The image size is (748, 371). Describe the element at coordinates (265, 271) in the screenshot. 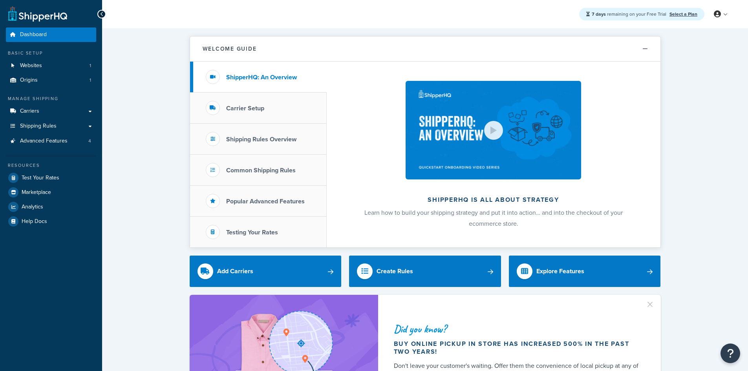

I see `a: Add Carriers` at that location.